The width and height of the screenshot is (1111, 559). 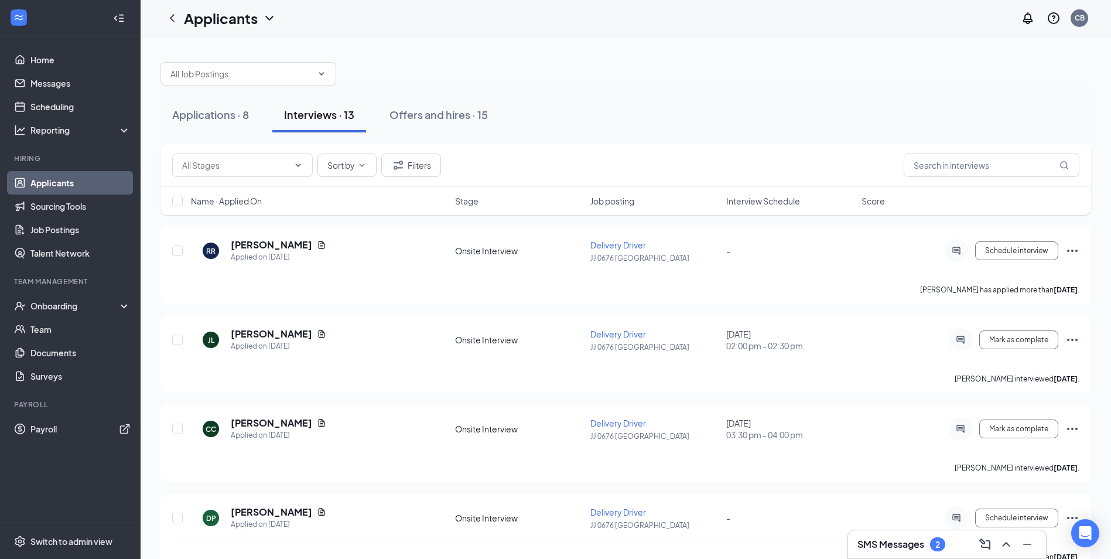 What do you see at coordinates (763, 201) in the screenshot?
I see `span: Interview Schedule` at bounding box center [763, 201].